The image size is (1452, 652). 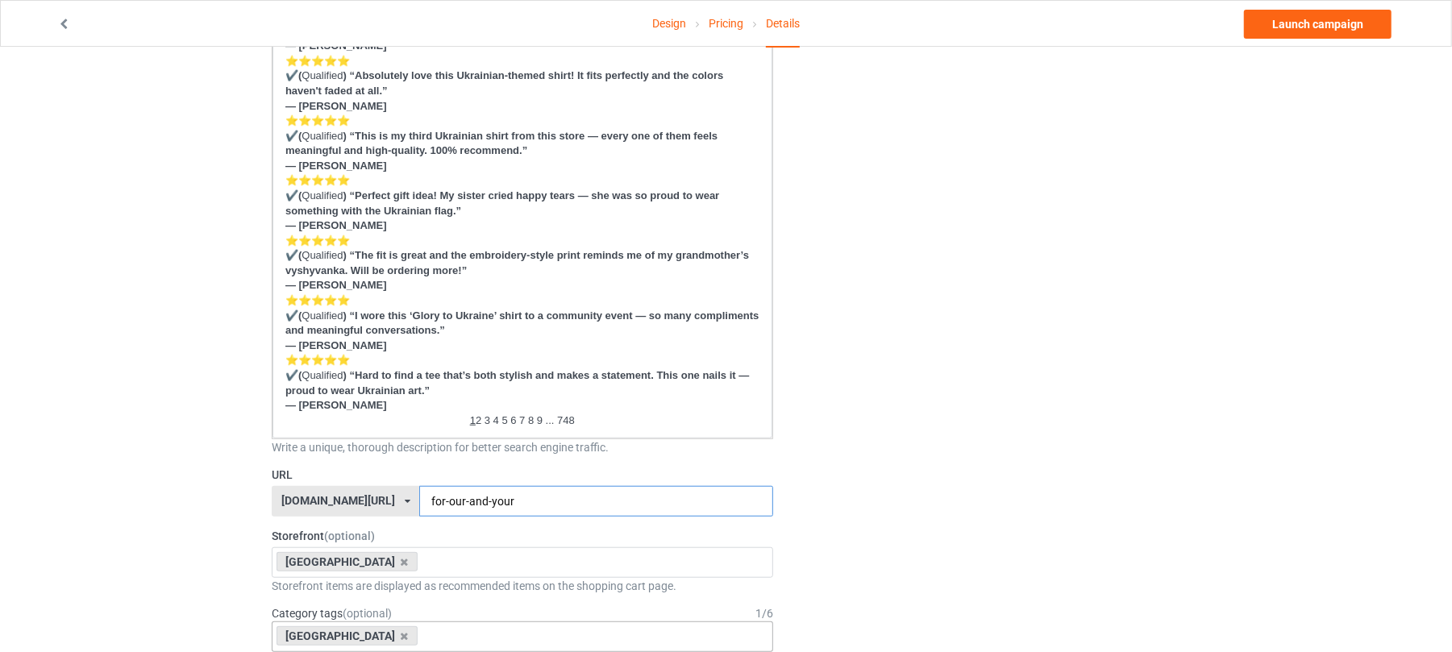 I want to click on strong: ) “This is my third Ukrainian shirt from this store — every one of them feels meaningful and high..., so click(x=503, y=144).